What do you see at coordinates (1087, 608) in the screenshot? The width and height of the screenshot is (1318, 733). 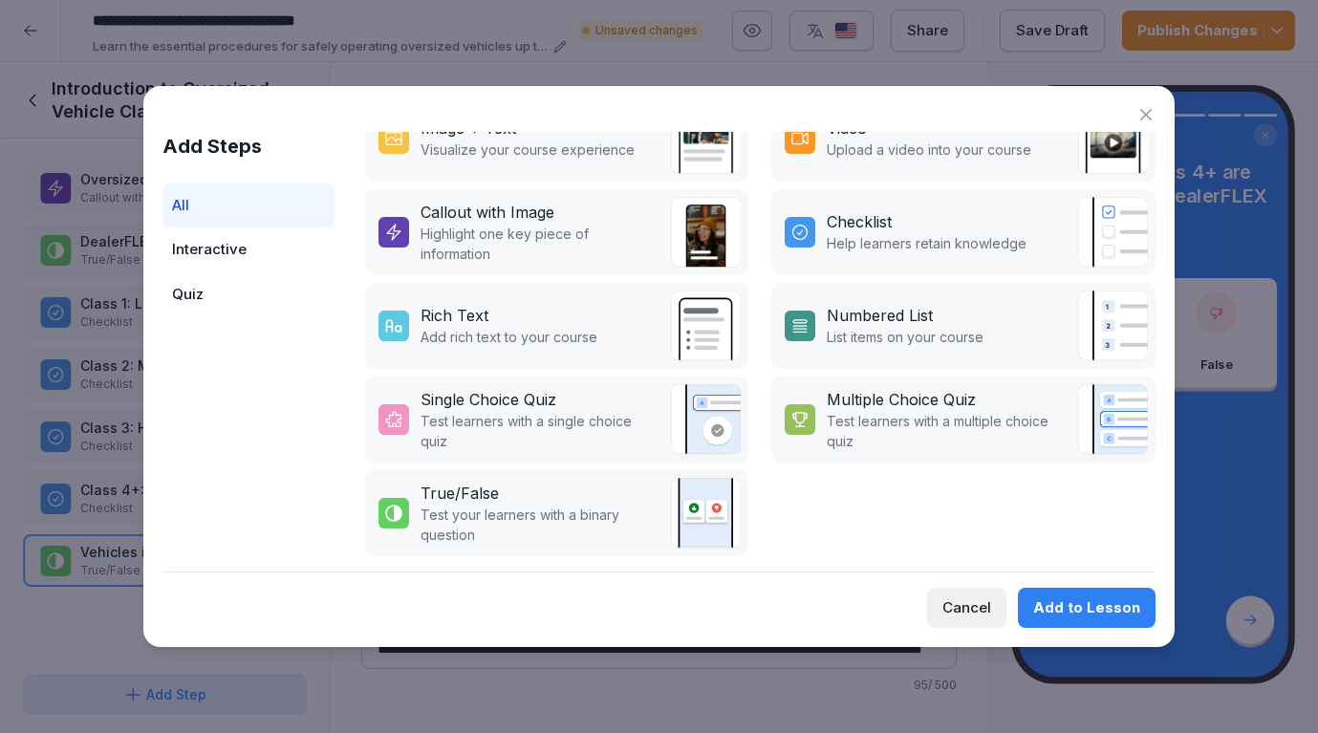 I see `button: Add to Lesson` at bounding box center [1087, 608].